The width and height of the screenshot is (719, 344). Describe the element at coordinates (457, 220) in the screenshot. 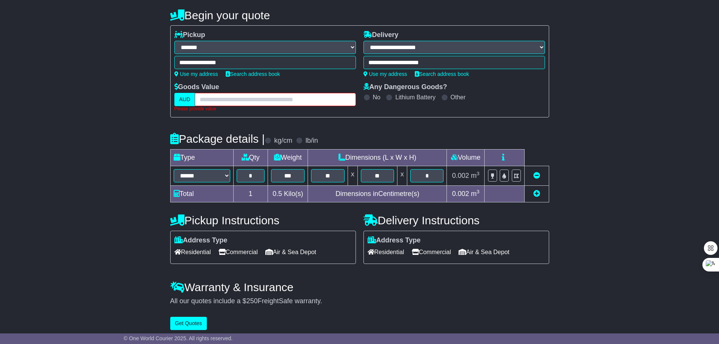

I see `h4: Delivery Instructions` at that location.